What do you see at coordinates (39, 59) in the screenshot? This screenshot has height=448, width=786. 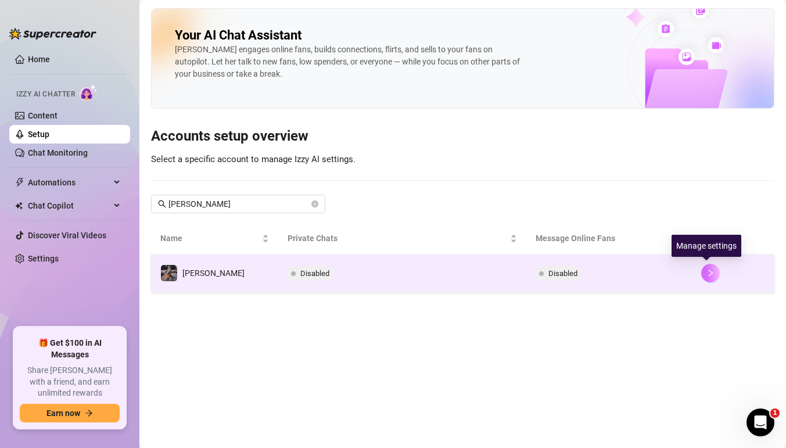 I see `a: Home` at bounding box center [39, 59].